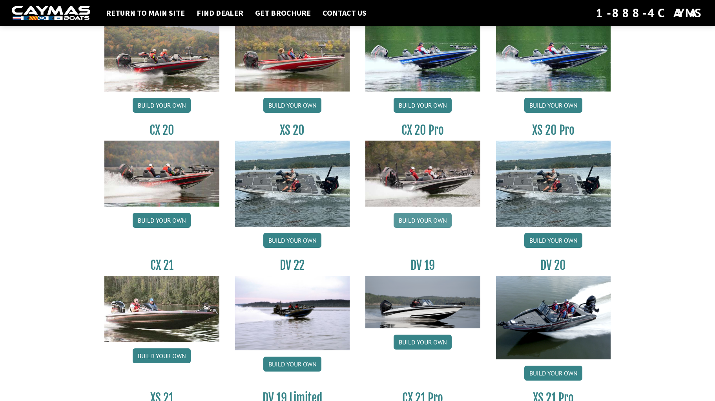 Image resolution: width=715 pixels, height=401 pixels. What do you see at coordinates (292, 313) in the screenshot?
I see `img: DV22_original_motor_cropped_for_caymas_connect.jpg` at bounding box center [292, 313].